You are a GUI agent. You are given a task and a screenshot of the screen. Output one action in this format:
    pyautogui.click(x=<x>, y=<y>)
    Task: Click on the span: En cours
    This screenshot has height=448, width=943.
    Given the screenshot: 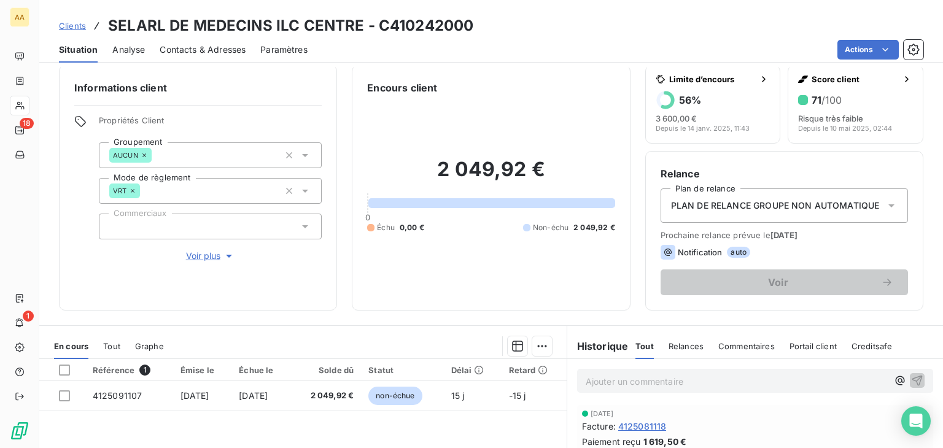 What is the action you would take?
    pyautogui.click(x=71, y=346)
    